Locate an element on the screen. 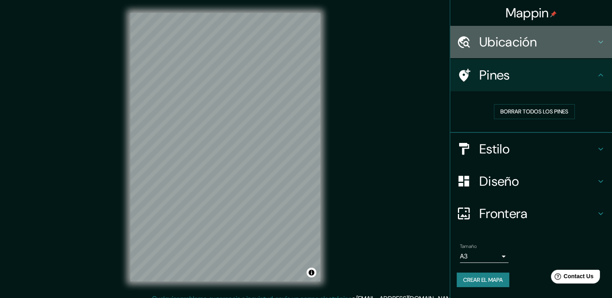 This screenshot has width=612, height=298. div: Frontera is located at coordinates (531, 214).